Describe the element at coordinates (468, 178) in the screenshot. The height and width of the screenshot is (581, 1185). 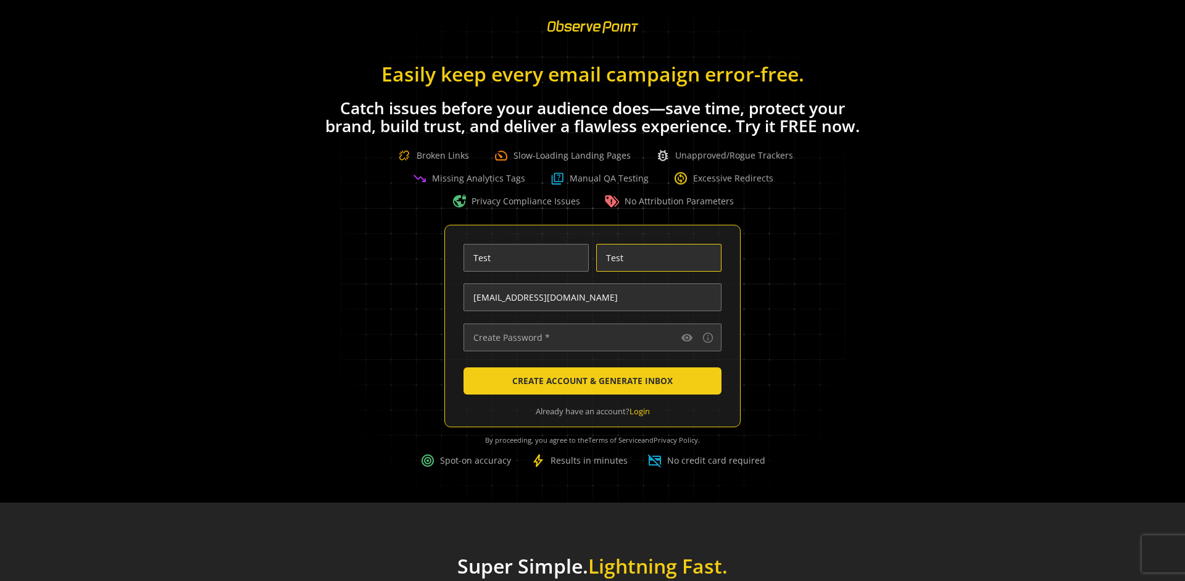
I see `div: Missing Analytics Tags` at that location.